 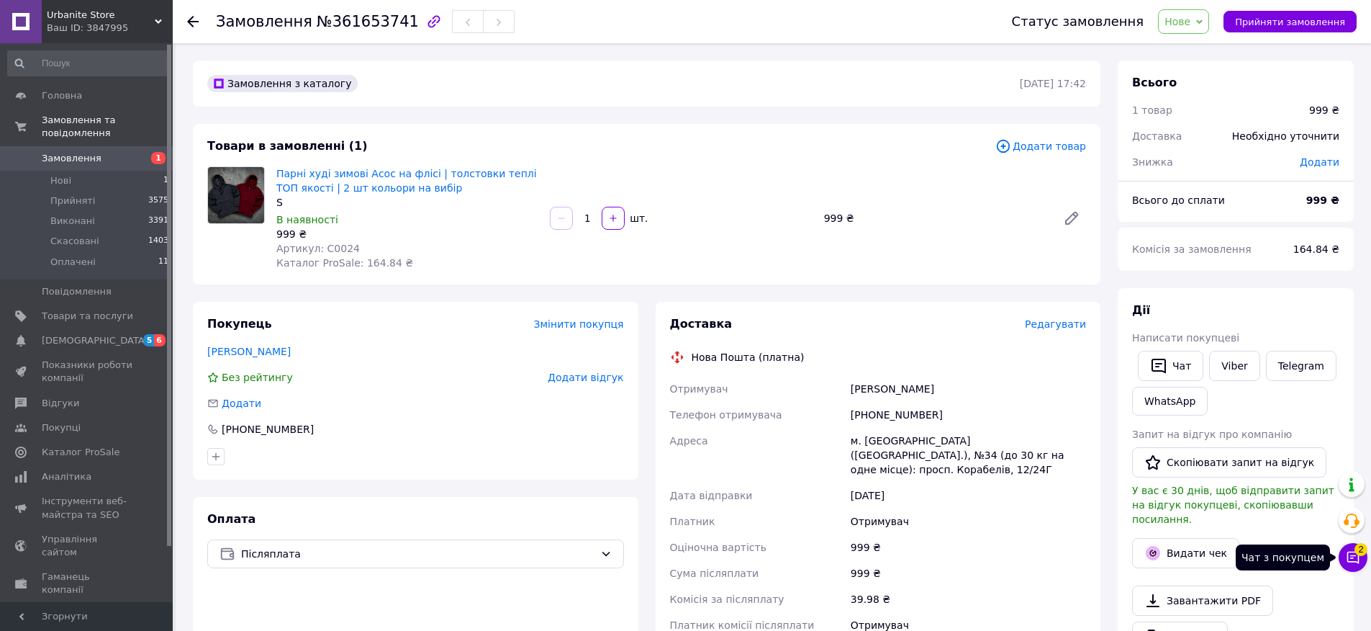 I want to click on div: шт., so click(x=638, y=218).